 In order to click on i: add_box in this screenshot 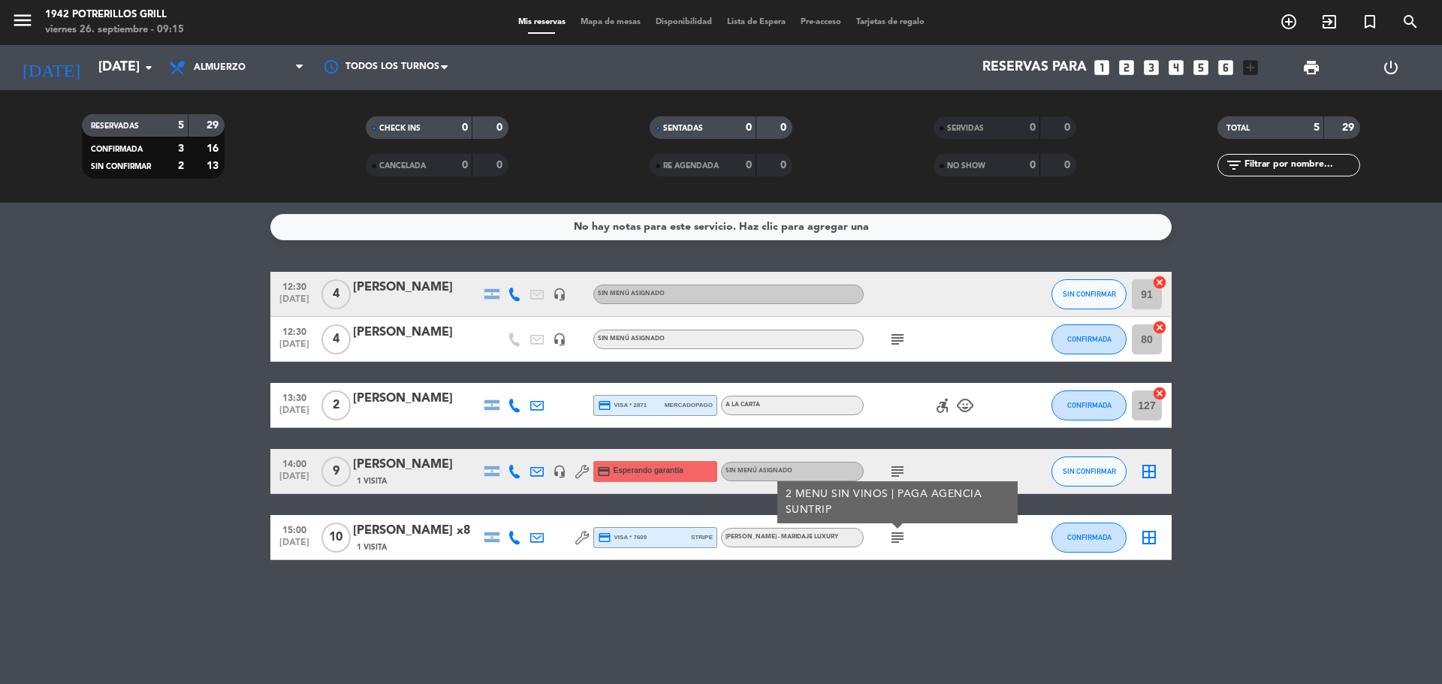, I will do `click(1250, 68)`.